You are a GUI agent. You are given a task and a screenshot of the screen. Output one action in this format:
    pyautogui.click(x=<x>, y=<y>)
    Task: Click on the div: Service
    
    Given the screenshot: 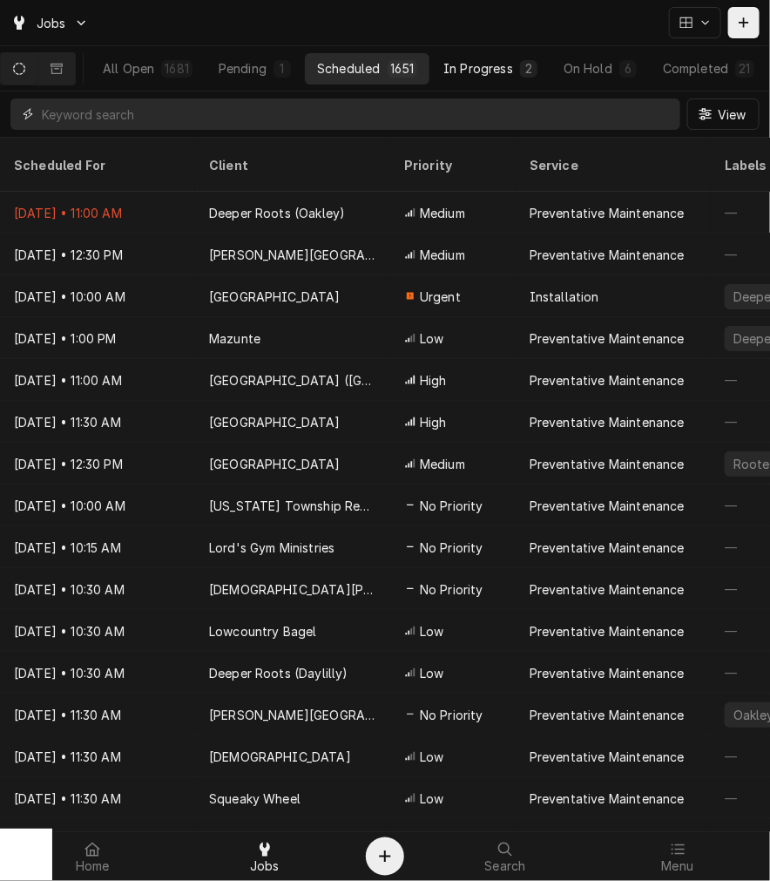 What is the action you would take?
    pyautogui.click(x=612, y=165)
    